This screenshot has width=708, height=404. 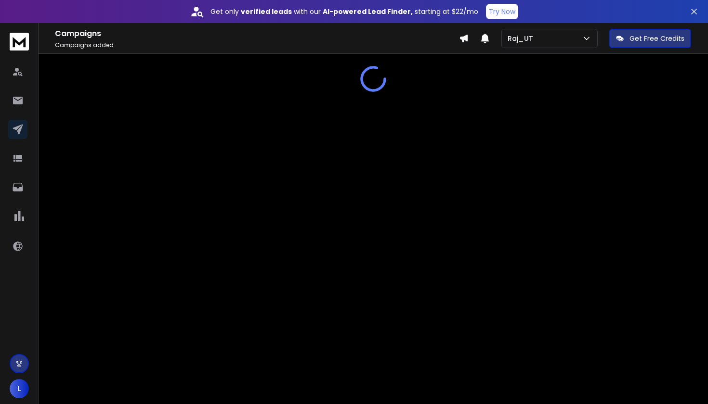 I want to click on img: logo, so click(x=19, y=41).